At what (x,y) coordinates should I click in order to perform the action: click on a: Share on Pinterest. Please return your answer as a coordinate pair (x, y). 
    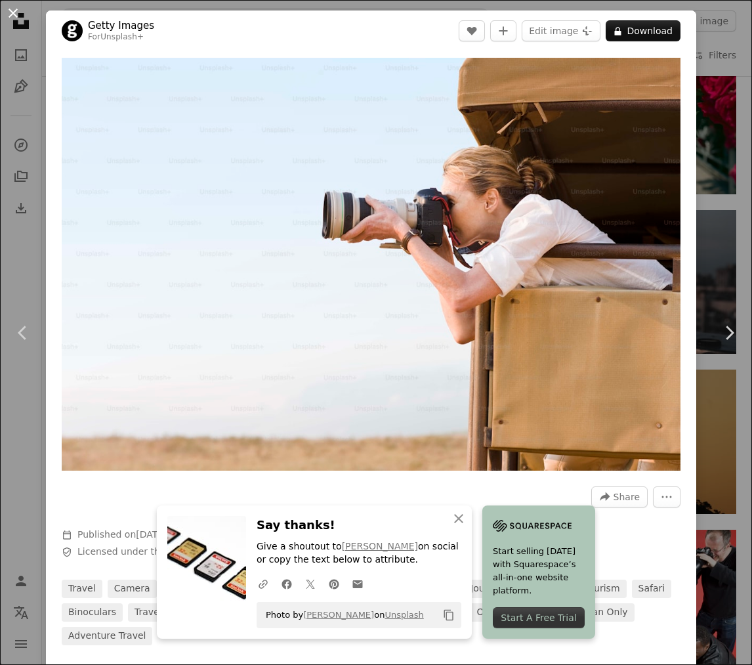
    Looking at the image, I should click on (334, 584).